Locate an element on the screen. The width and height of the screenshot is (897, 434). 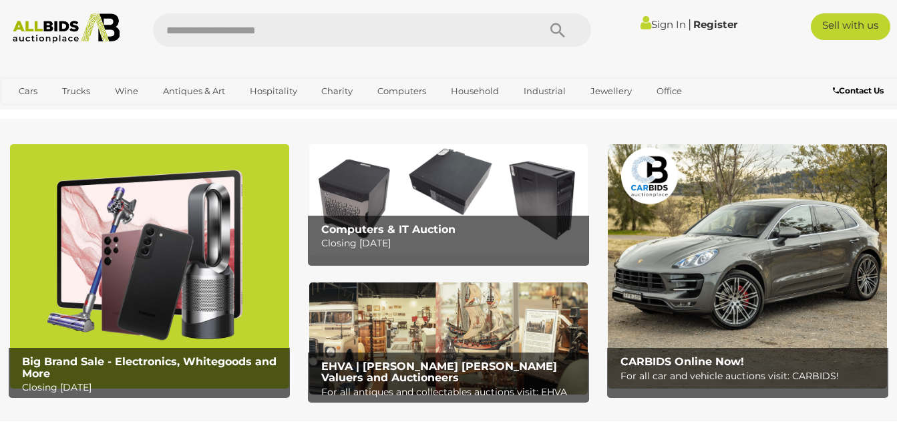
img: CARBIDS Online Now! is located at coordinates (747, 266).